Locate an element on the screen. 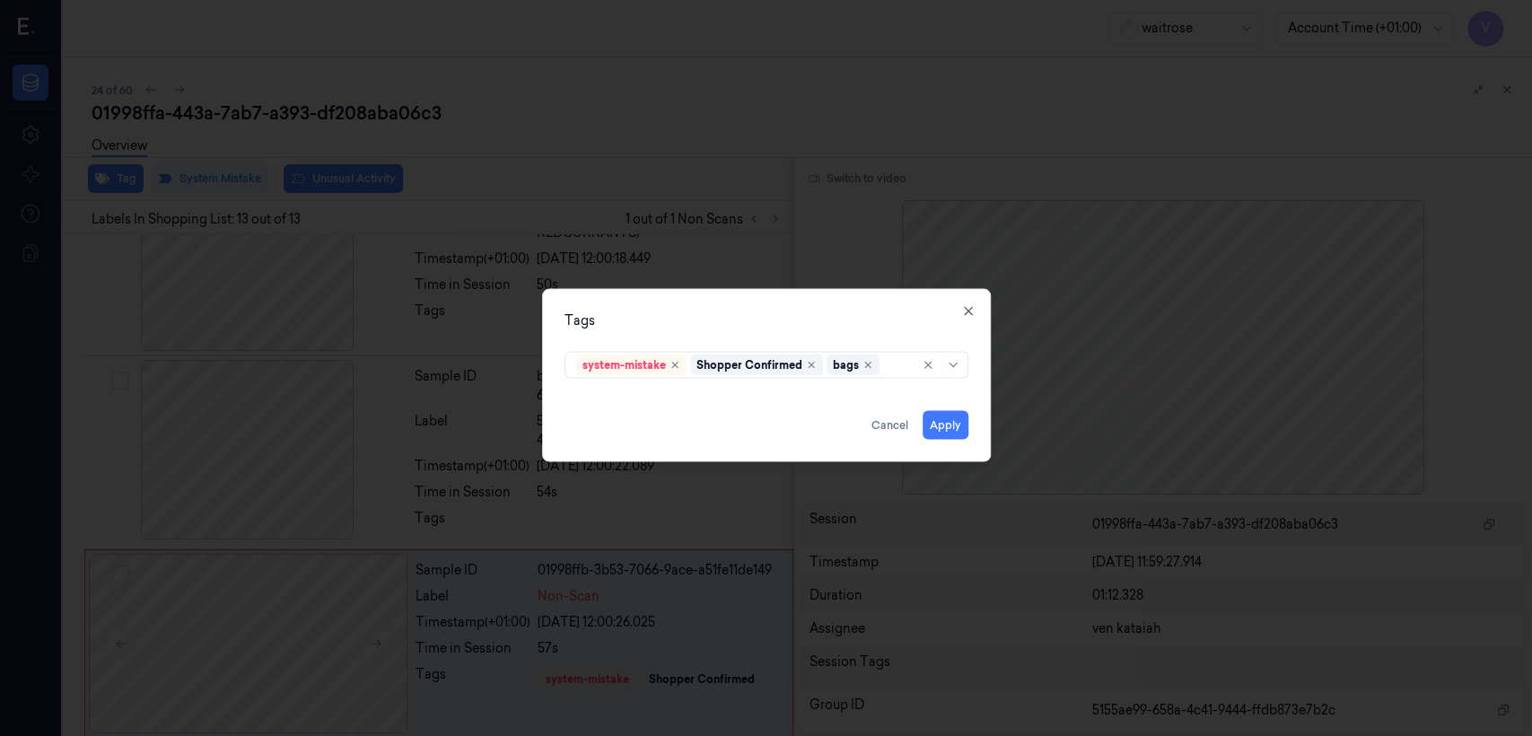 The image size is (1532, 736). div: bags is located at coordinates (846, 365).